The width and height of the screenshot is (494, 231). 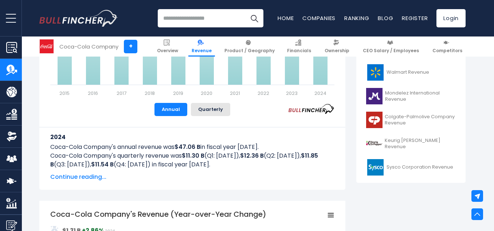 I want to click on a: Competitors, so click(x=448, y=46).